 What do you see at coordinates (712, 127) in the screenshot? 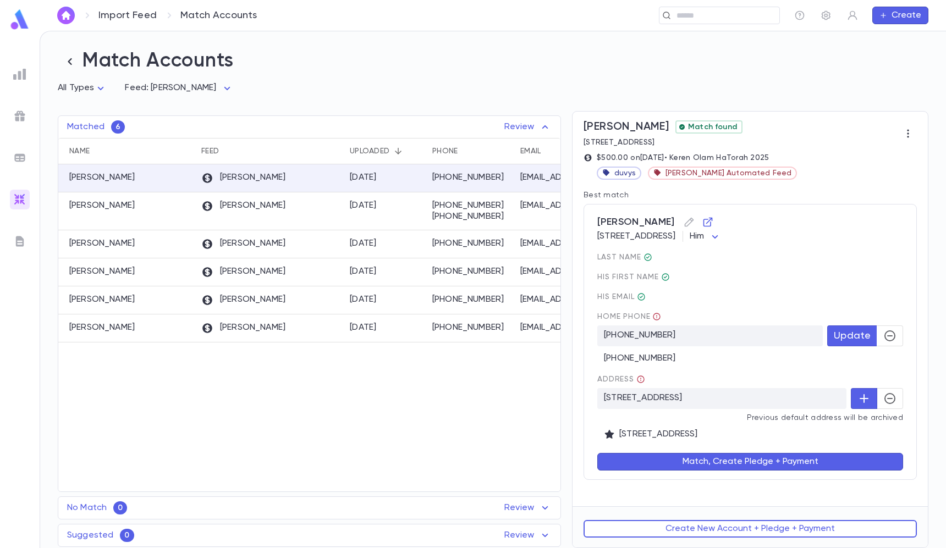
I see `span: Match found` at bounding box center [712, 127].